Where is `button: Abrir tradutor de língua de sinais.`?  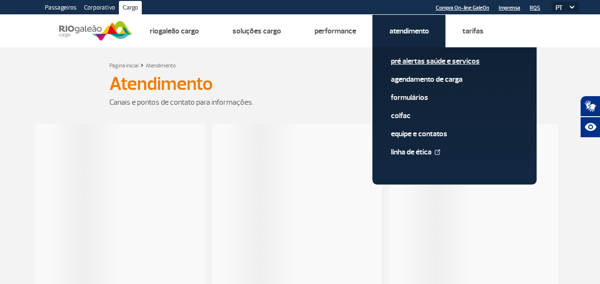
button: Abrir tradutor de língua de sinais. is located at coordinates (590, 106).